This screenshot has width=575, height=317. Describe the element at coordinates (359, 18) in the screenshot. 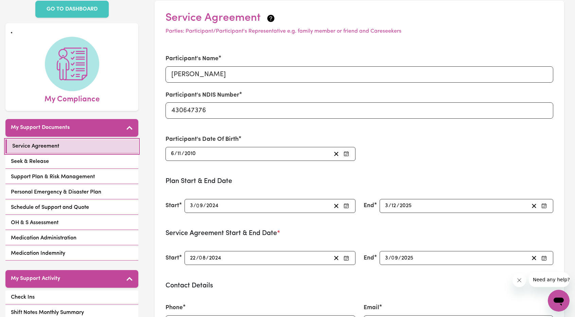

I see `h2: Service Agreement` at that location.